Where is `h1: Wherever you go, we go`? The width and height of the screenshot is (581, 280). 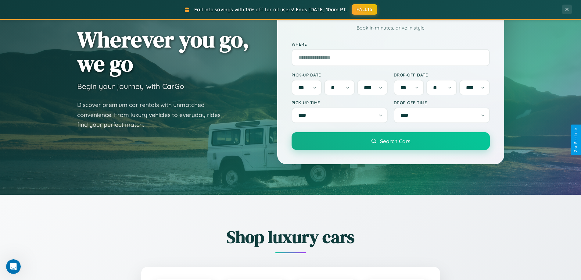 h1: Wherever you go, we go is located at coordinates (163, 52).